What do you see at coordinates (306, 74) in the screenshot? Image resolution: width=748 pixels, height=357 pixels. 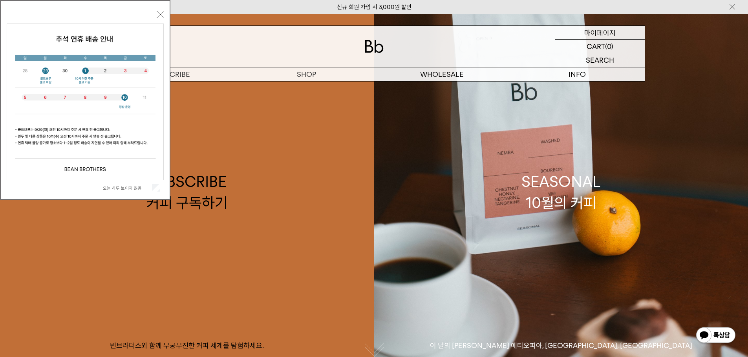 I see `a: SHOP` at bounding box center [306, 74].